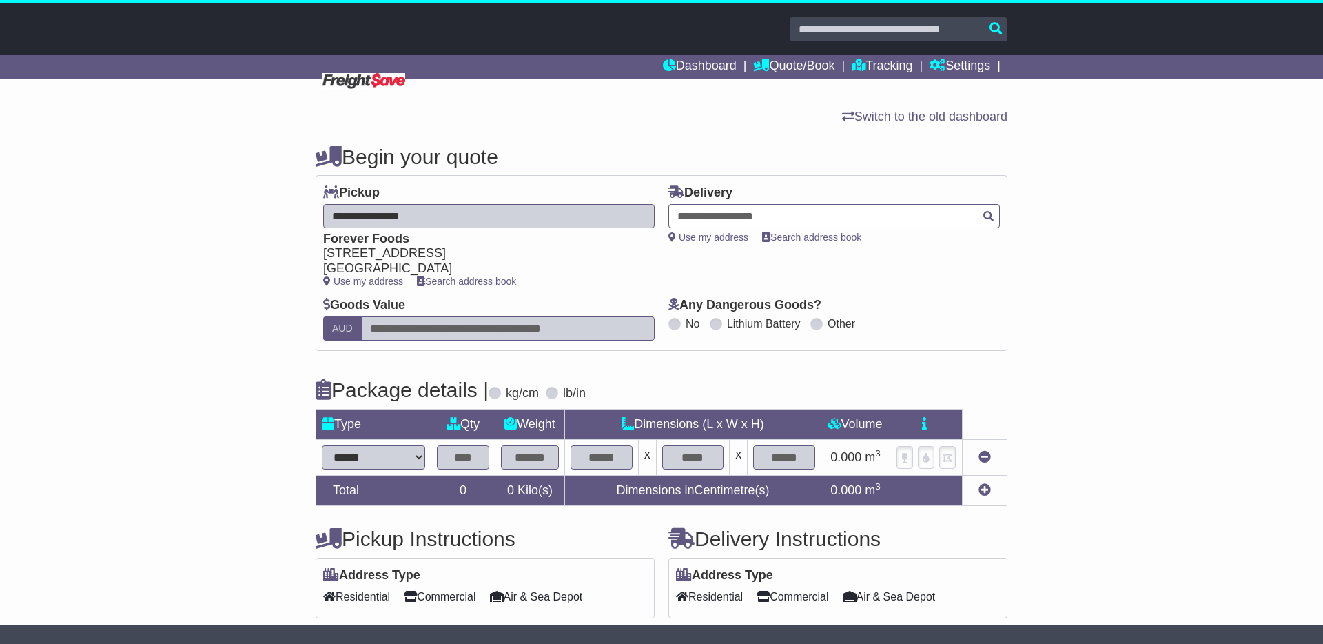 This screenshot has width=1323, height=644. What do you see at coordinates (530, 424) in the screenshot?
I see `td: Weight` at bounding box center [530, 424].